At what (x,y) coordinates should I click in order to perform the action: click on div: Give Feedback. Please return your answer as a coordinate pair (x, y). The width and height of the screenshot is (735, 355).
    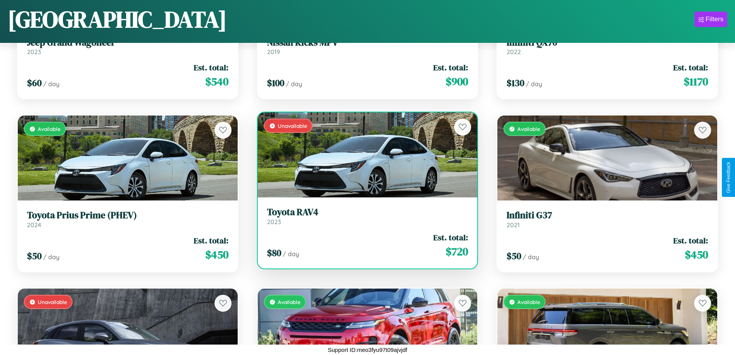
    Looking at the image, I should click on (728, 177).